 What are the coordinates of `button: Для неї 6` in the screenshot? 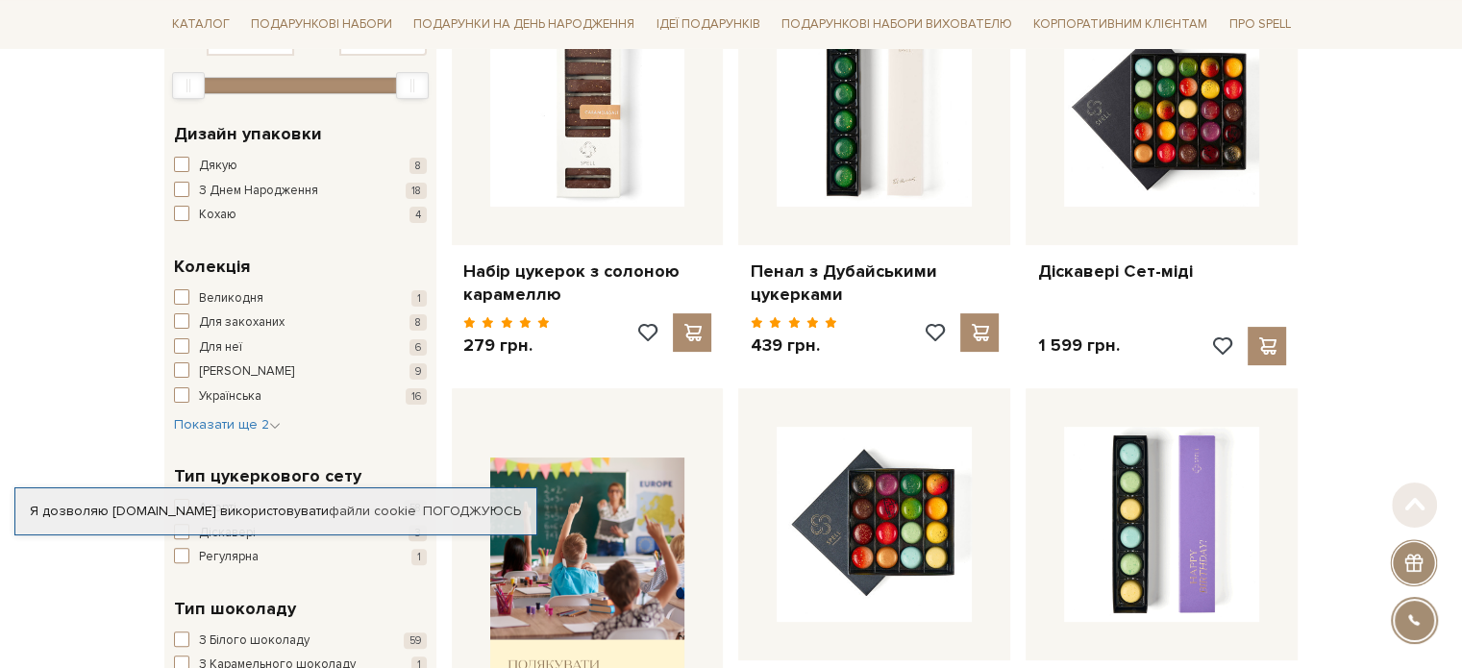 It's located at (300, 348).